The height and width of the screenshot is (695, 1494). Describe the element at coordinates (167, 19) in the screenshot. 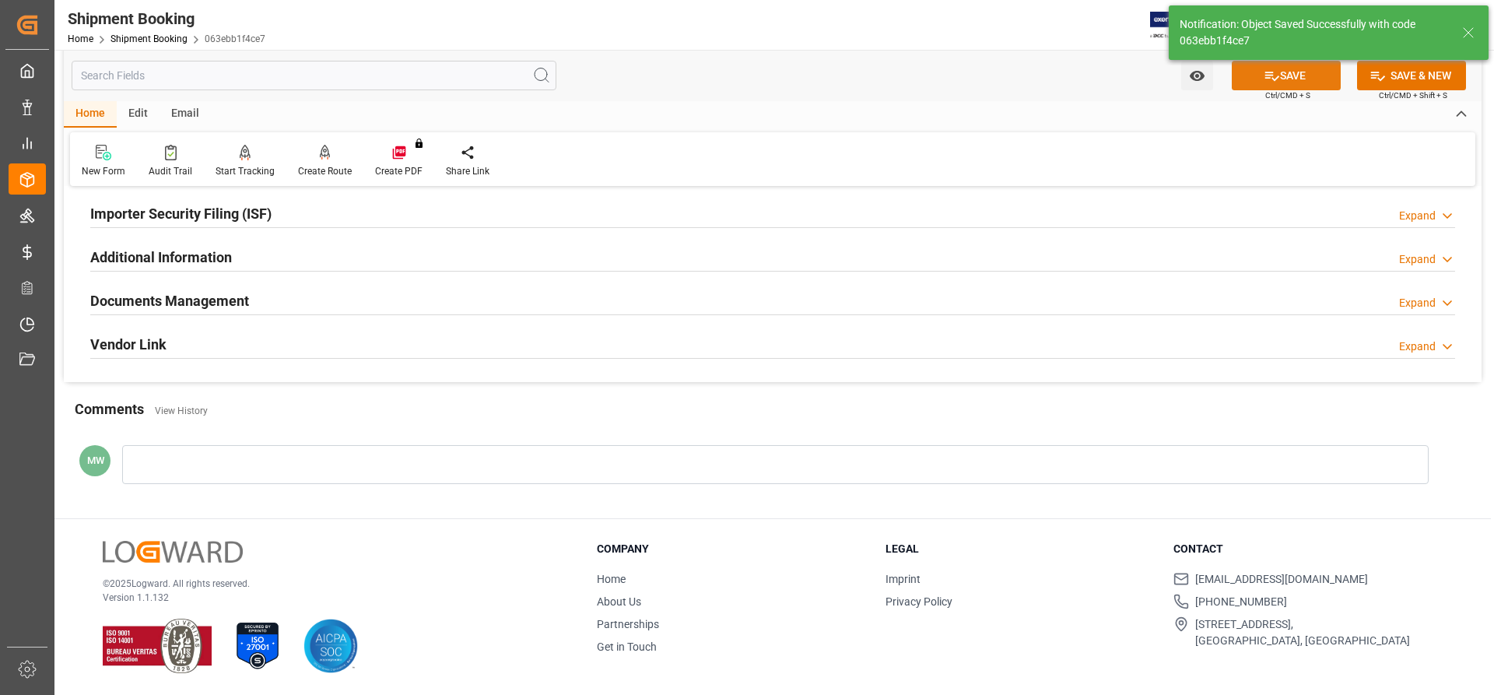

I see `div: Shipment Booking` at that location.